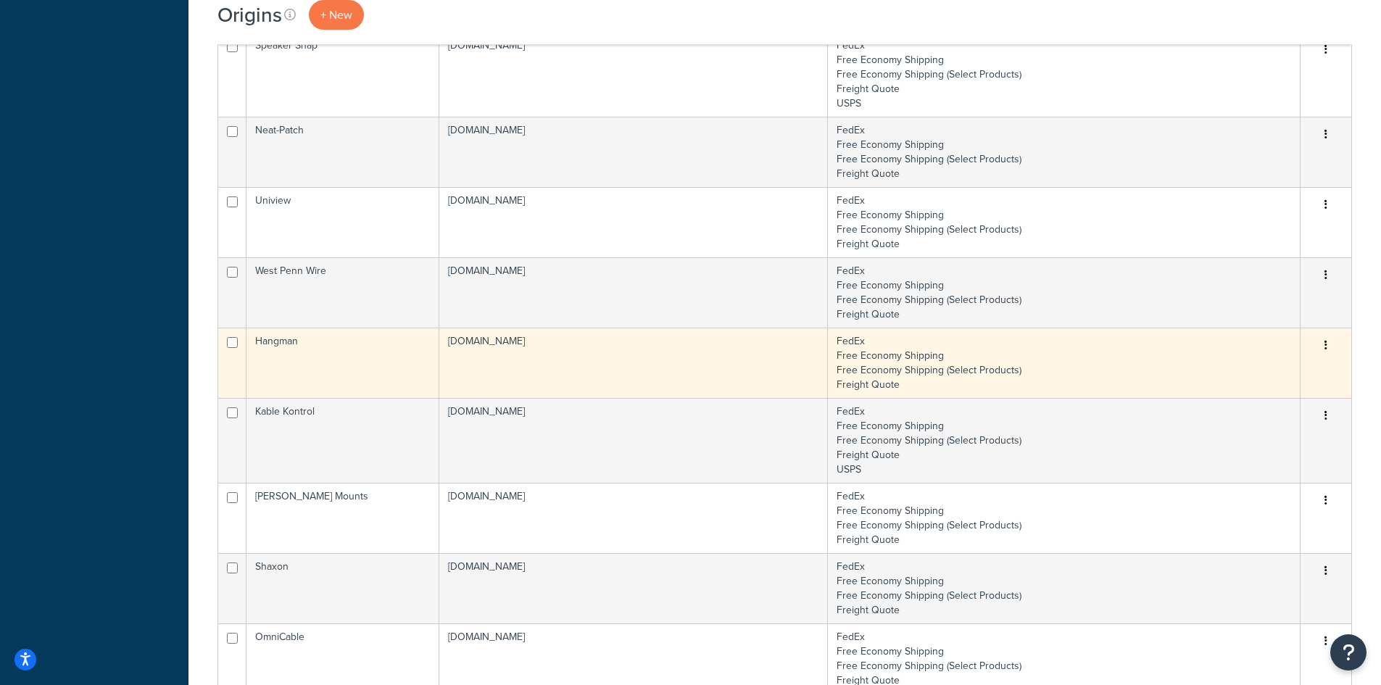  I want to click on td: Speaker Snap, so click(343, 74).